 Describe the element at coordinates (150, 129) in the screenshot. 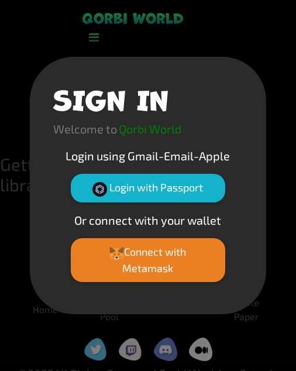

I see `p: Qorbi World` at that location.